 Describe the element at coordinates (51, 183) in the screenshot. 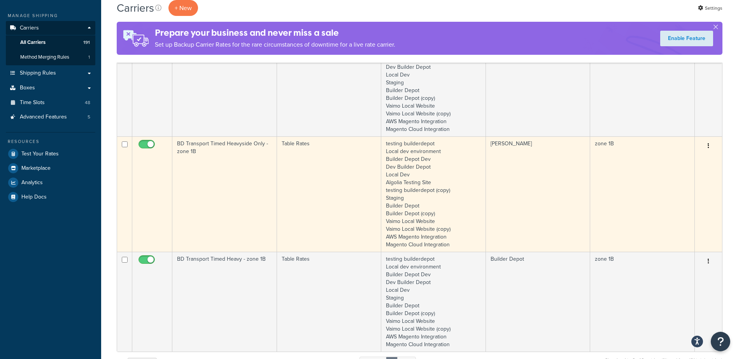

I see `li: Analytics` at that location.